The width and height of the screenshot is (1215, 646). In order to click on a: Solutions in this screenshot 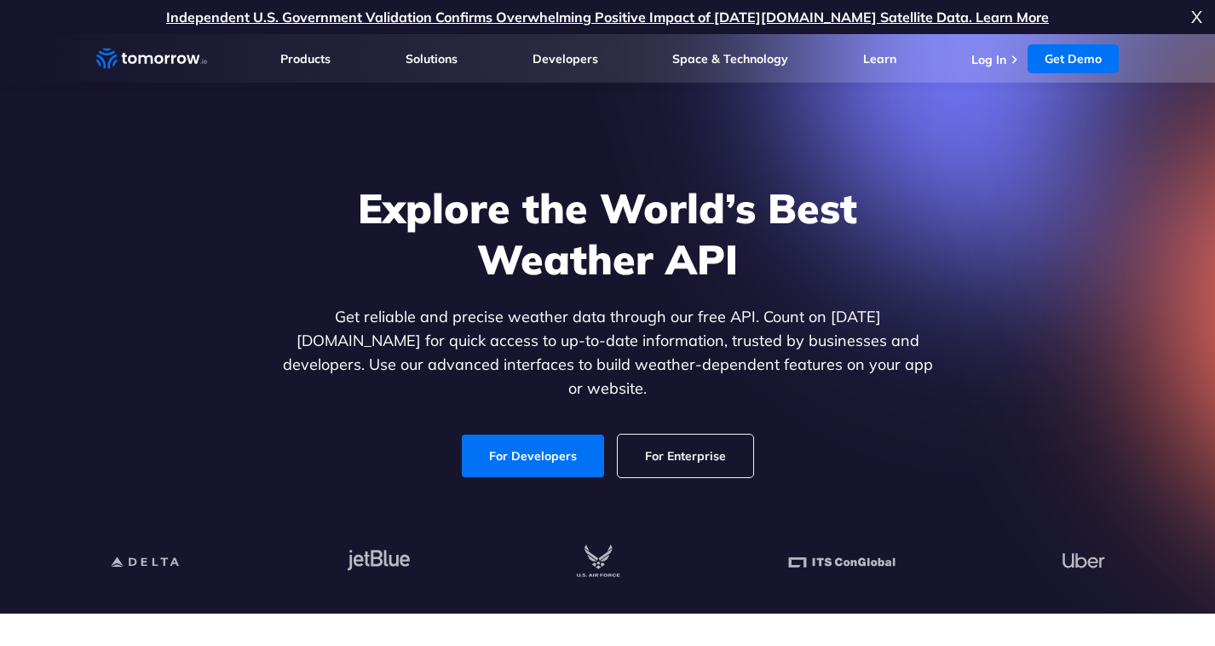, I will do `click(431, 59)`.